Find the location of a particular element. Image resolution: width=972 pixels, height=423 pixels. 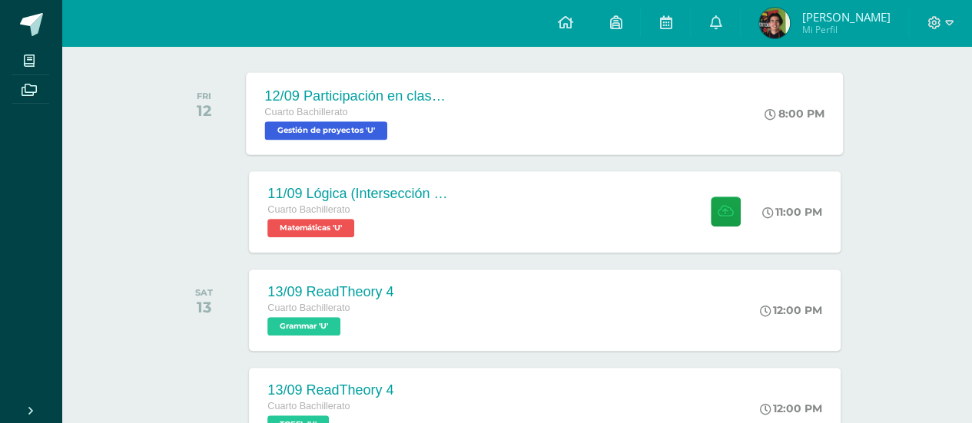

div: FRI is located at coordinates (204, 96).